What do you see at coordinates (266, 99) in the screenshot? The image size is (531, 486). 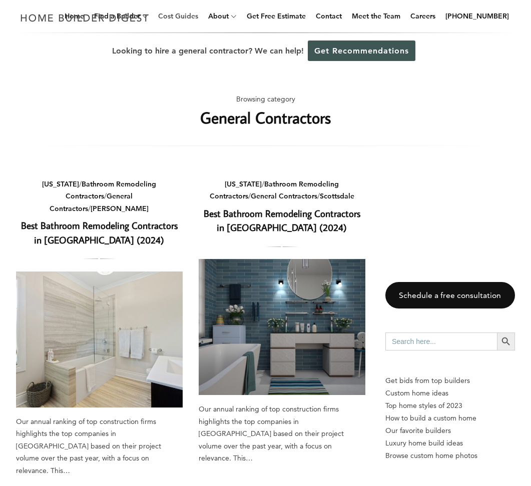 I see `span: Browsing category` at bounding box center [266, 99].